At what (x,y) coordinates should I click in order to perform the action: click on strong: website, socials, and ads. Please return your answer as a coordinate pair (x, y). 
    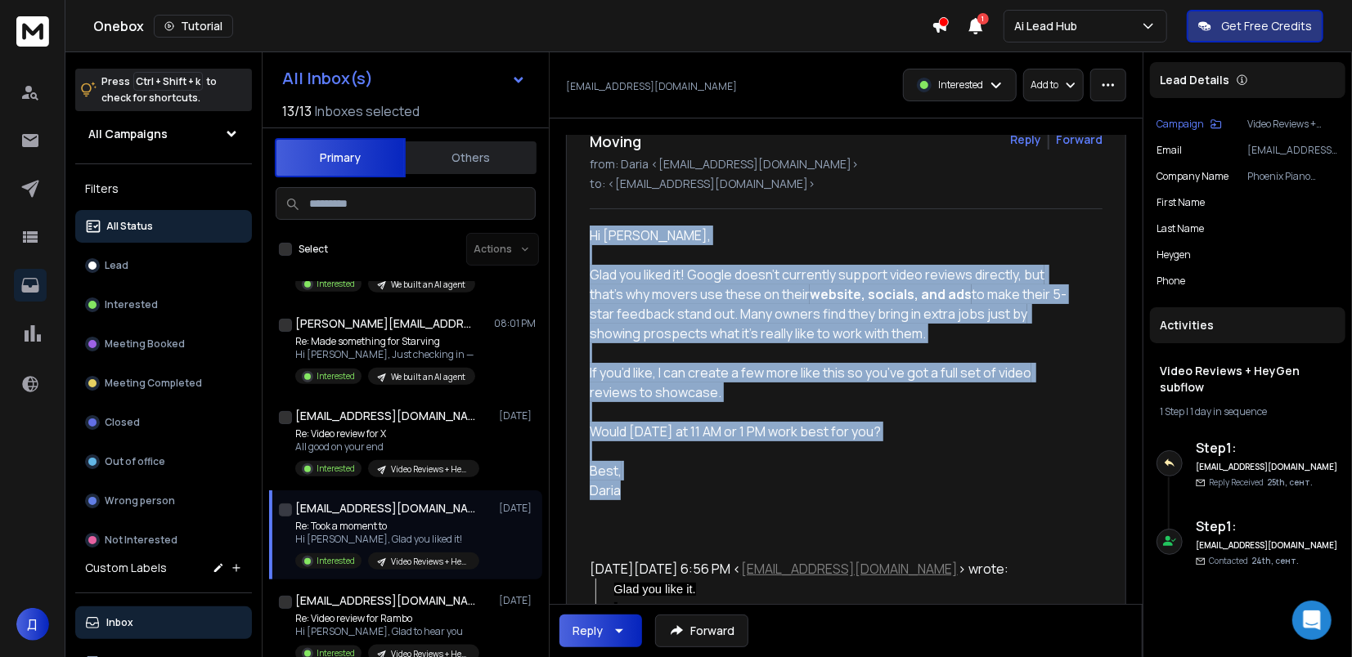
    Looking at the image, I should click on (891, 294).